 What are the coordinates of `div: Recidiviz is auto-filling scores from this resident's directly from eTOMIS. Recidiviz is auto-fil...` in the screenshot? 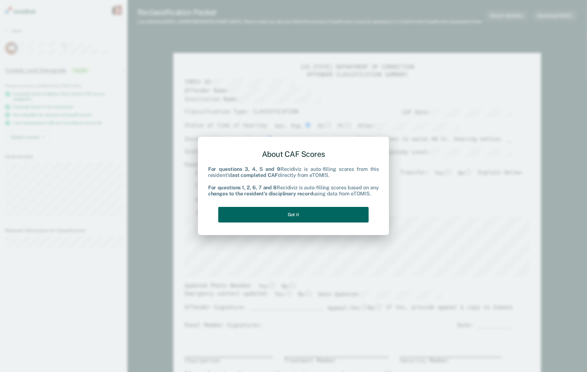 It's located at (294, 182).